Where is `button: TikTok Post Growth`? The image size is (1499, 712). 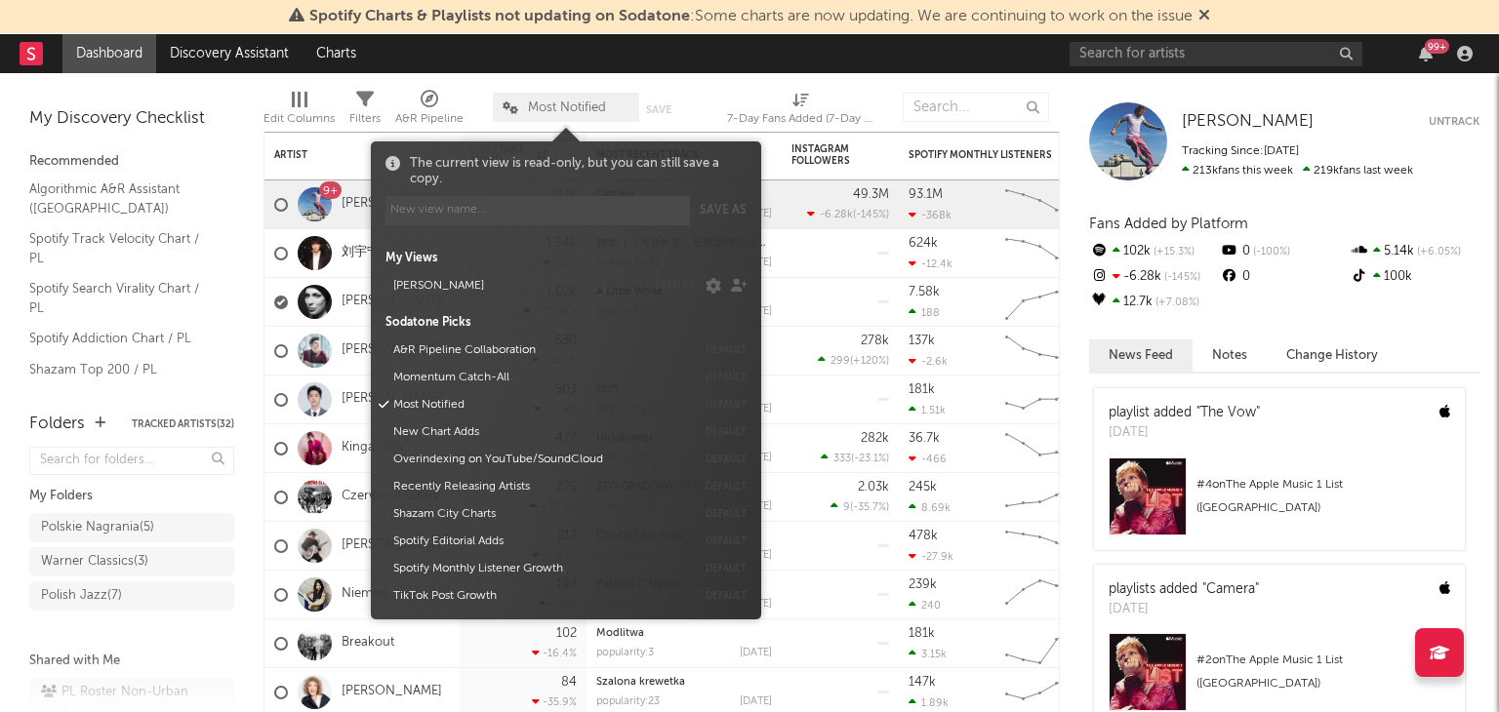
button: TikTok Post Growth is located at coordinates (541, 596).